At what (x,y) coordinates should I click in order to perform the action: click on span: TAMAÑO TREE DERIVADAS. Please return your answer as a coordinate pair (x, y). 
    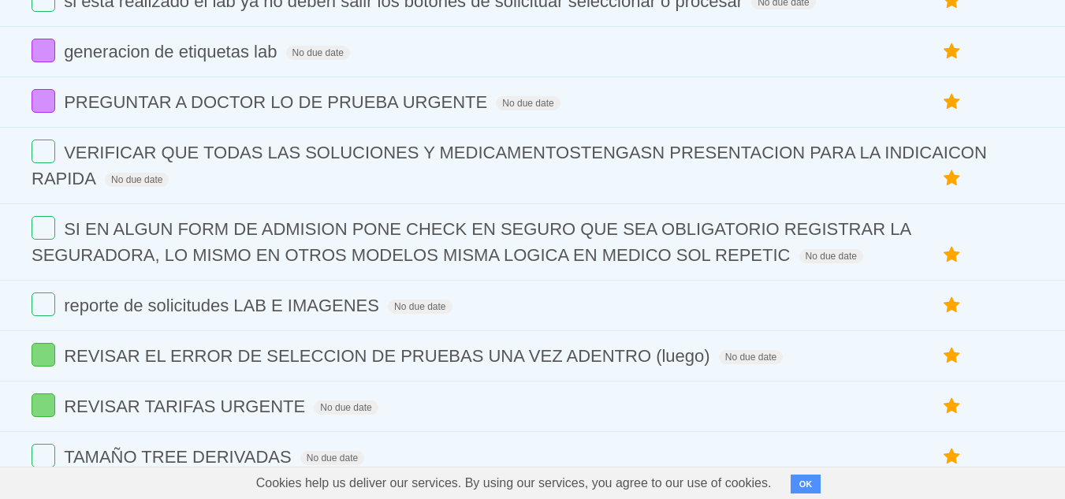
    Looking at the image, I should click on (180, 456).